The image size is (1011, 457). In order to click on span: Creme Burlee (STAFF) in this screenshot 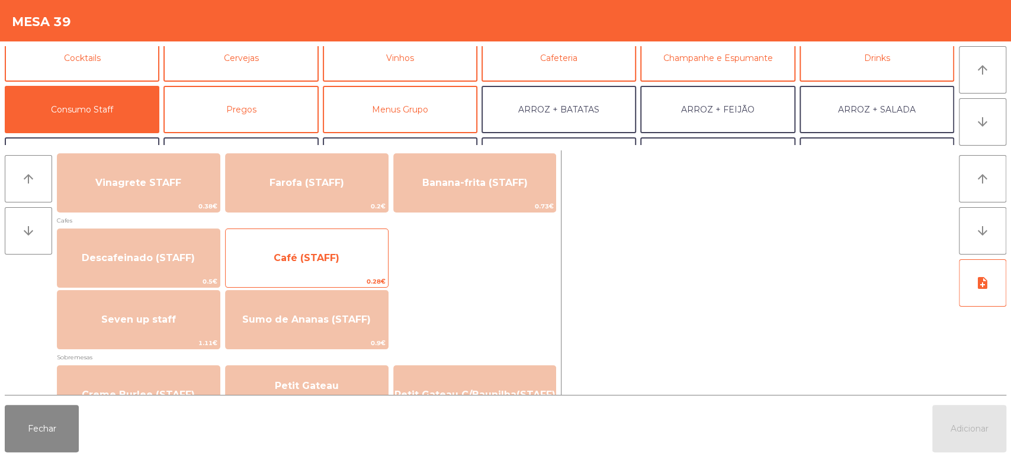, I will do `click(138, 395)`.